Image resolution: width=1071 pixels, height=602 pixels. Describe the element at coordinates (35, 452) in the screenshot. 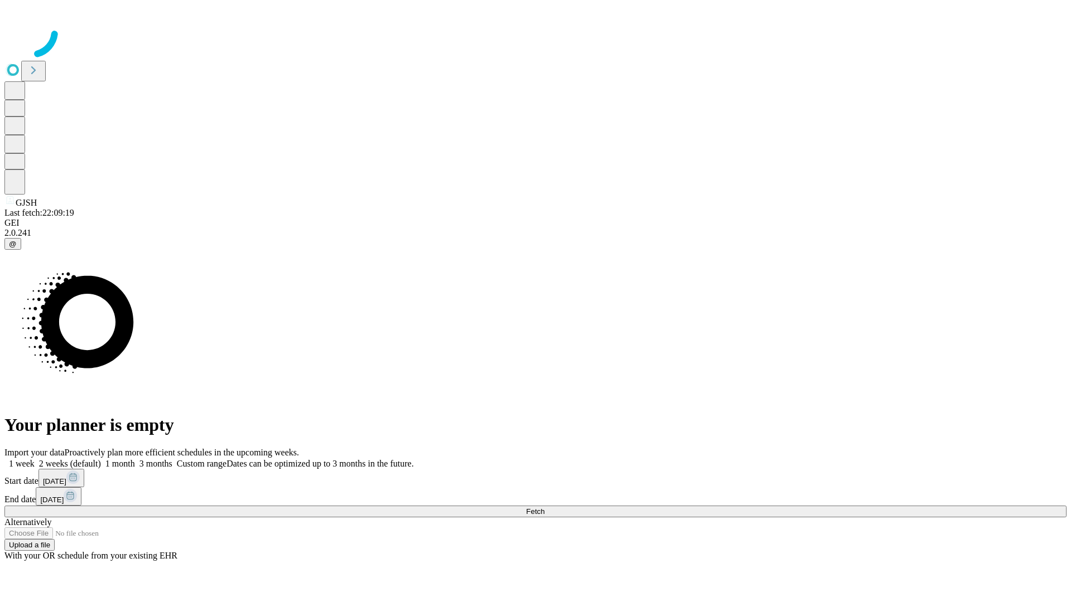

I see `span: Import your data` at that location.